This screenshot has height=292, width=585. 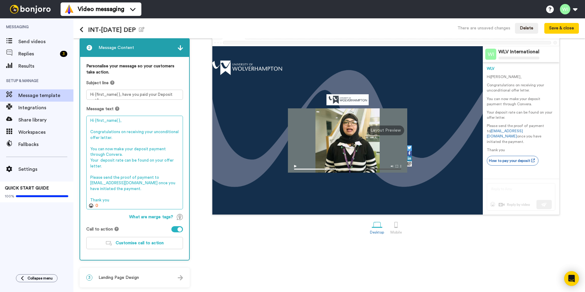 I want to click on button: Collapse menu, so click(x=37, y=278).